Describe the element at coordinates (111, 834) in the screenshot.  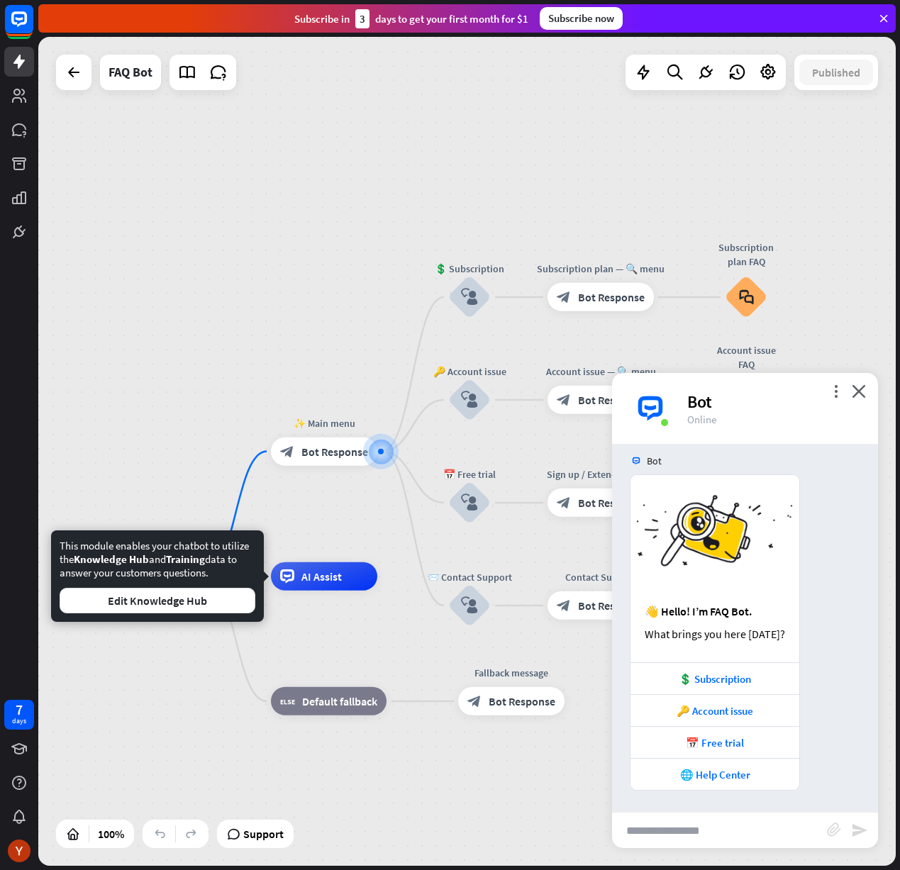
I see `div: 100%` at that location.